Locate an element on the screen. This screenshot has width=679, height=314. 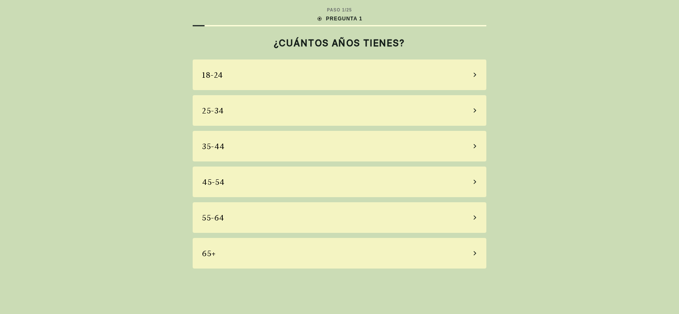
div: PASO 1 / 25 is located at coordinates (339, 10).